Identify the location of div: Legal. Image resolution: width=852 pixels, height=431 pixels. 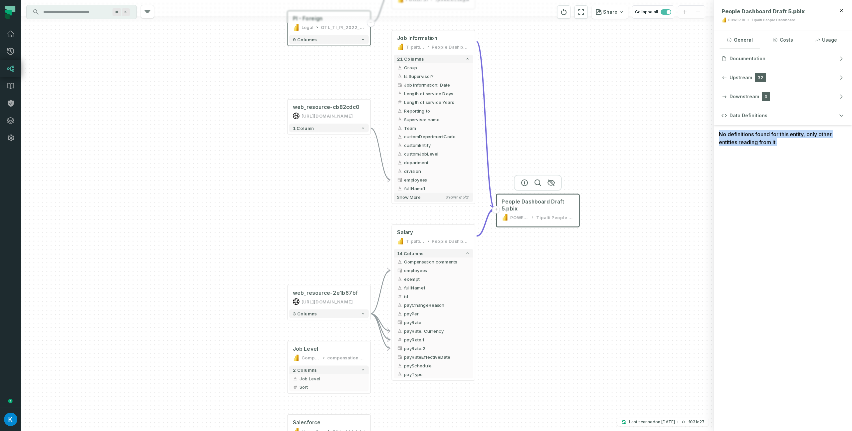
(307, 27).